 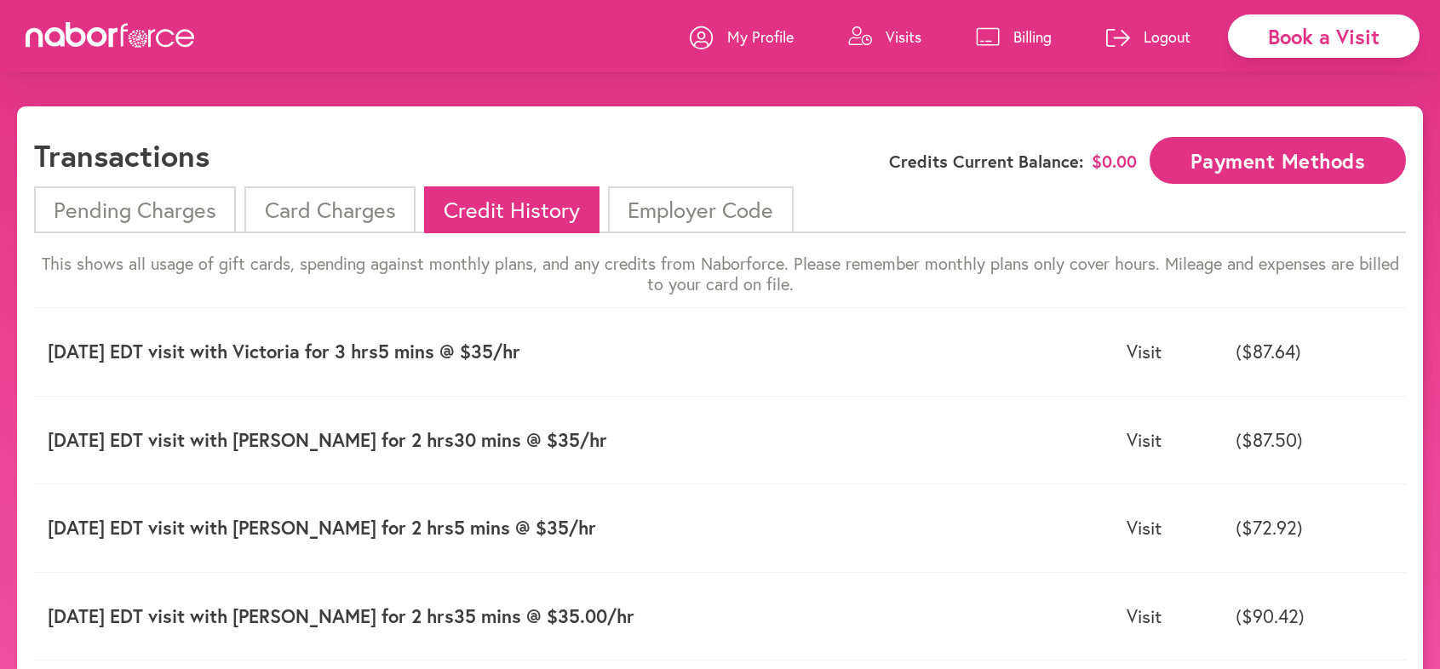 I want to click on a: Visits, so click(x=885, y=37).